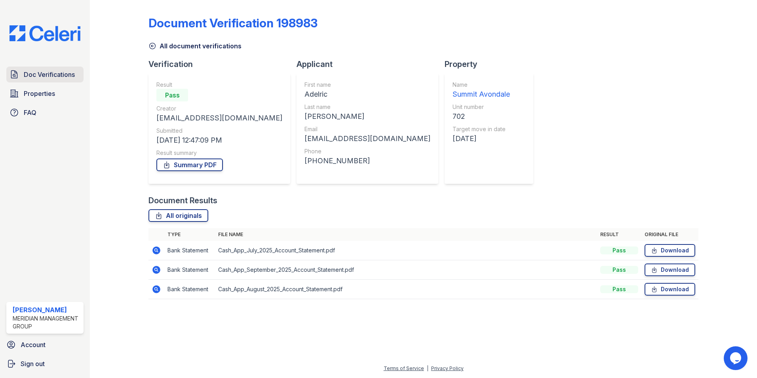  What do you see at coordinates (406, 289) in the screenshot?
I see `td: Cash_App_August_2025_Account_Statement.pdf` at bounding box center [406, 289].